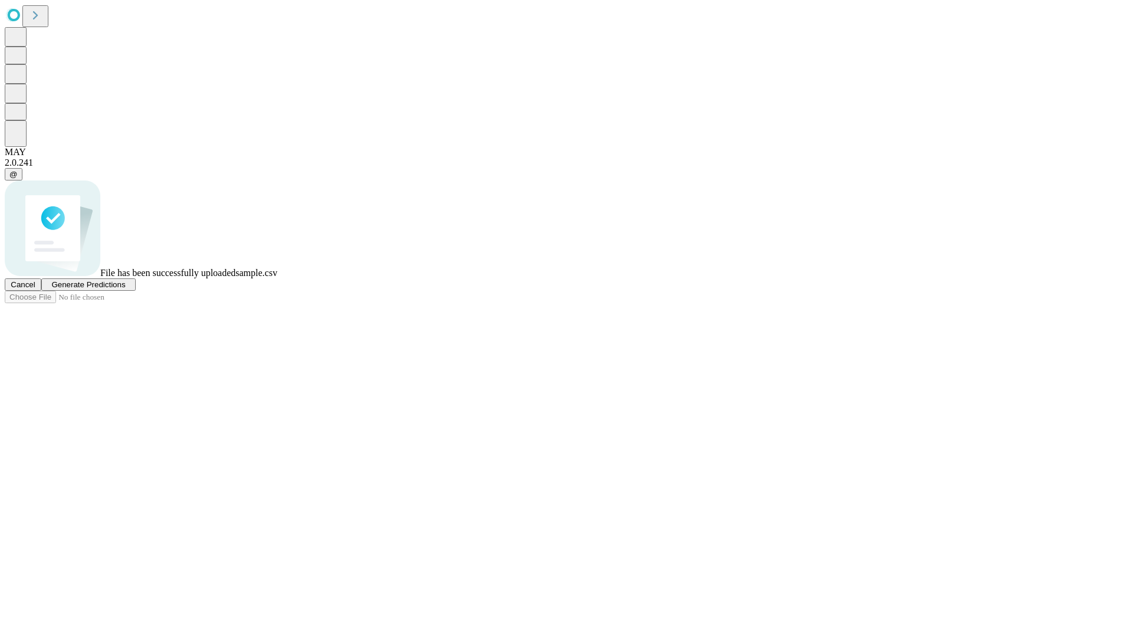 Image resolution: width=1133 pixels, height=637 pixels. Describe the element at coordinates (567, 152) in the screenshot. I see `div: MAY` at that location.